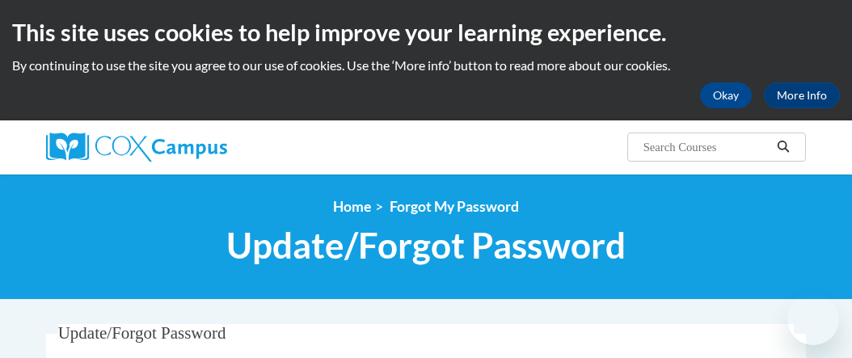 Image resolution: width=852 pixels, height=358 pixels. What do you see at coordinates (454, 206) in the screenshot?
I see `span: Forgot My Password` at bounding box center [454, 206].